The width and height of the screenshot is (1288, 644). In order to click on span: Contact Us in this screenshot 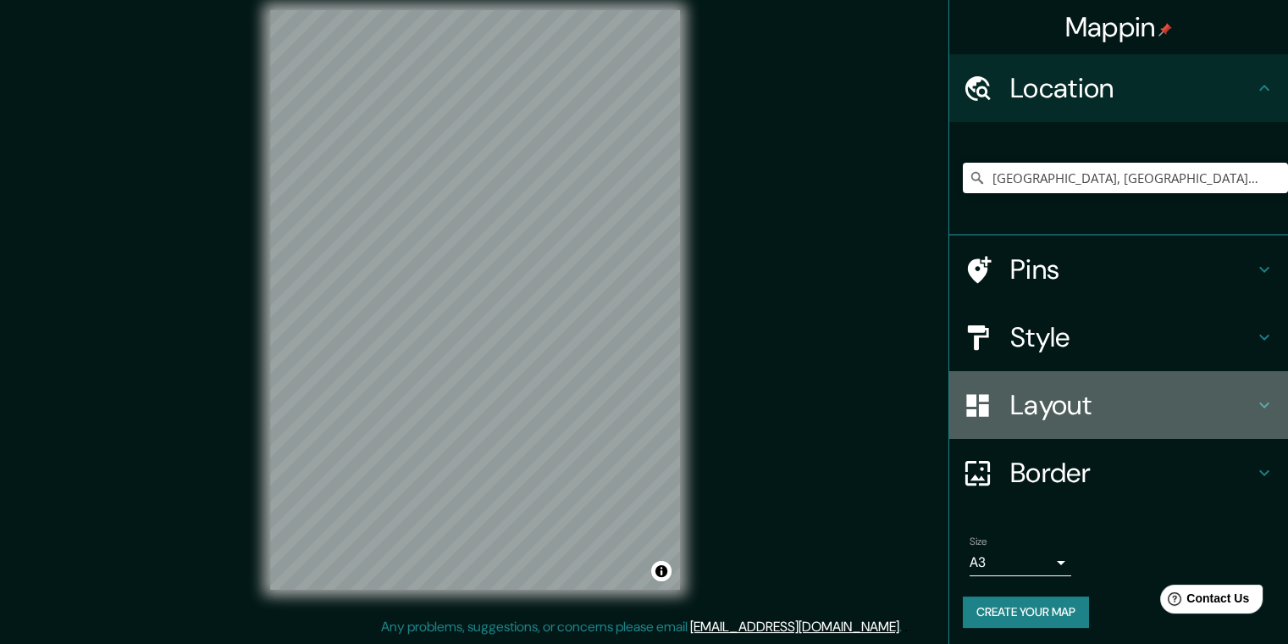, I will do `click(80, 20)`.